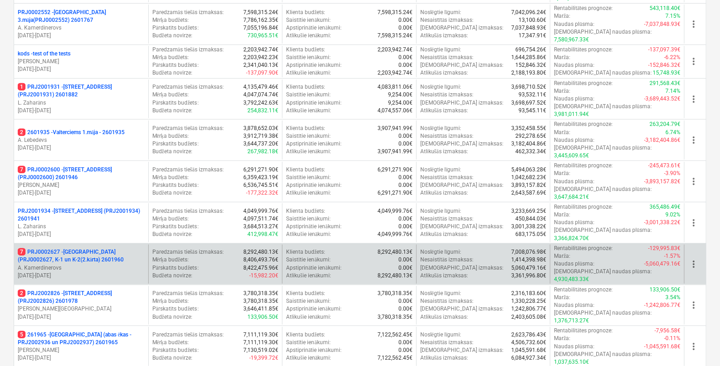 Image resolution: width=720 pixels, height=366 pixels. What do you see at coordinates (395, 111) in the screenshot?
I see `p: 4,074,557.06€` at bounding box center [395, 111].